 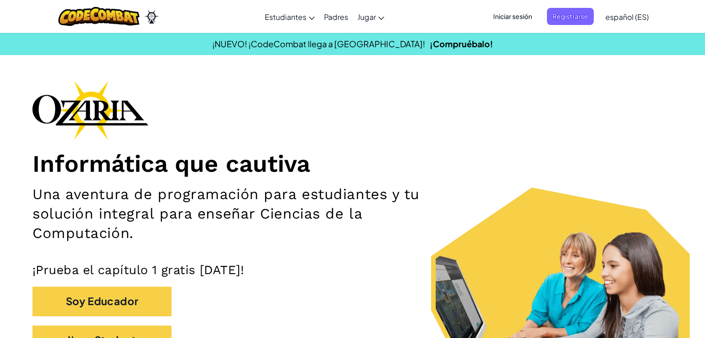 I want to click on img: Ozaria, so click(x=151, y=17).